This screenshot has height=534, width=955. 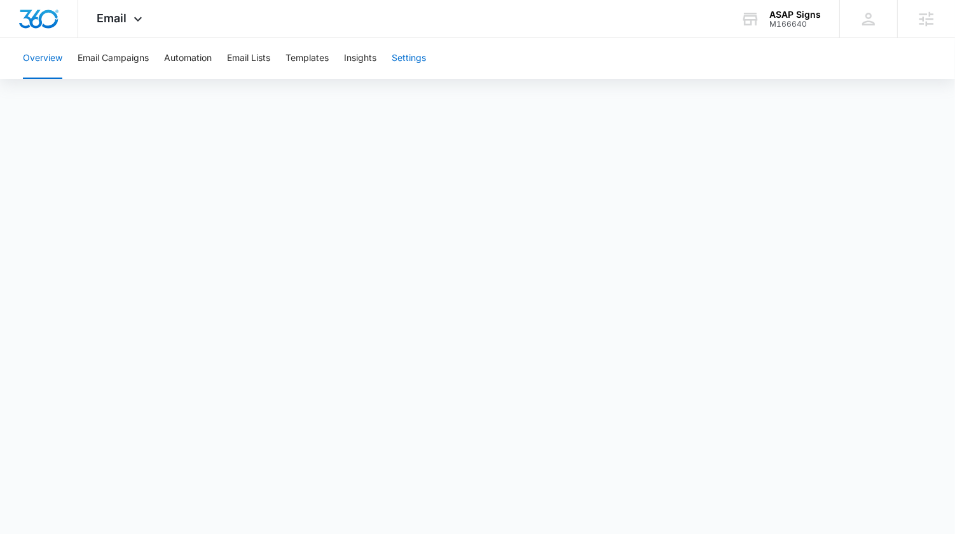 What do you see at coordinates (795, 15) in the screenshot?
I see `div: account name` at bounding box center [795, 15].